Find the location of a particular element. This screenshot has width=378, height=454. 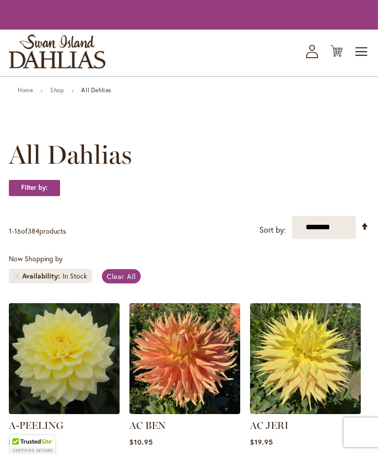

a: AC Jeri is located at coordinates (305, 411).